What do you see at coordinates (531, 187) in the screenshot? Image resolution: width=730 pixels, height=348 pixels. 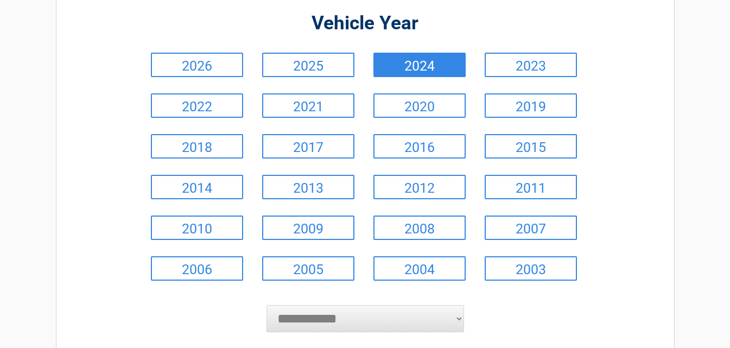 I see `a: 2011` at bounding box center [531, 187].